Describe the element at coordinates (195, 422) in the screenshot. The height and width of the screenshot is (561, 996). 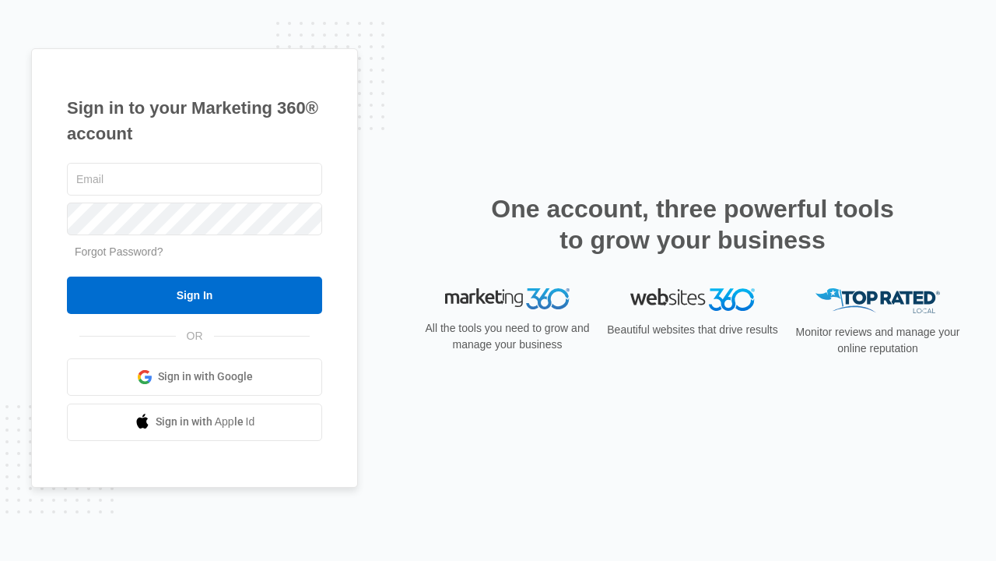
I see `a: Sign in with Apple Id` at that location.